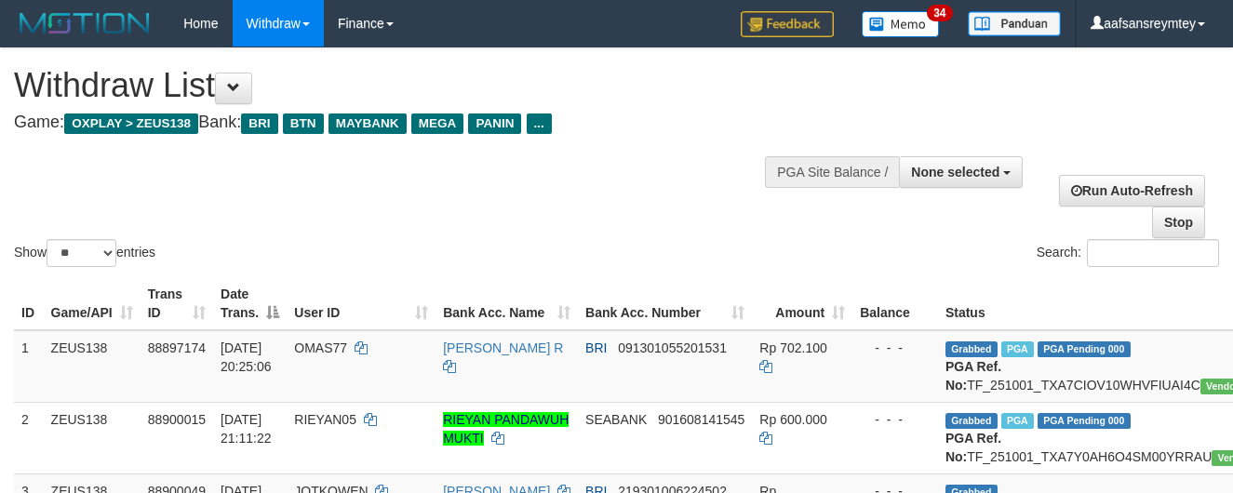 This screenshot has width=1233, height=493. I want to click on th: User ID: activate to sort column ascending, so click(361, 303).